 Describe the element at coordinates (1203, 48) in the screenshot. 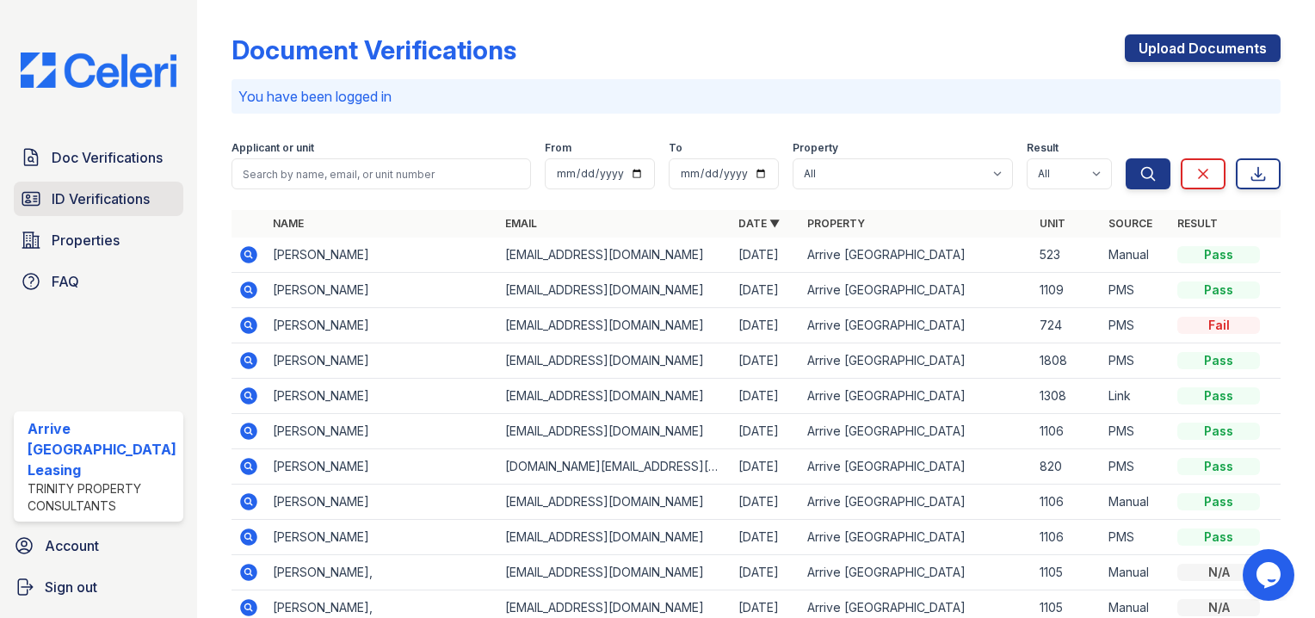

I see `a: Upload Documents` at that location.